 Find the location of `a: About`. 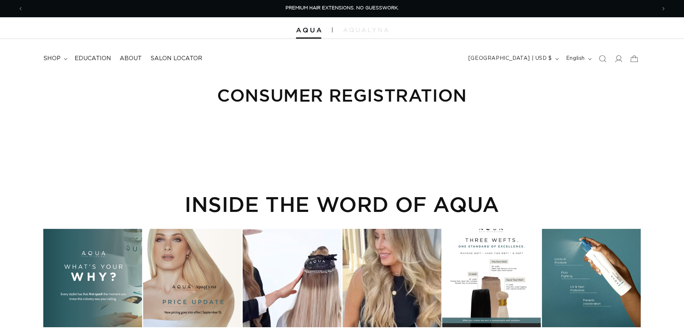

a: About is located at coordinates (130, 58).